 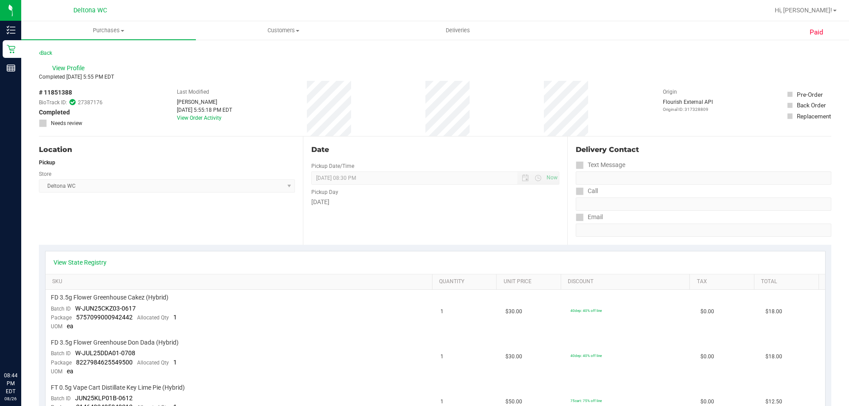 What do you see at coordinates (80, 263) in the screenshot?
I see `a: View State Registry` at bounding box center [80, 263].